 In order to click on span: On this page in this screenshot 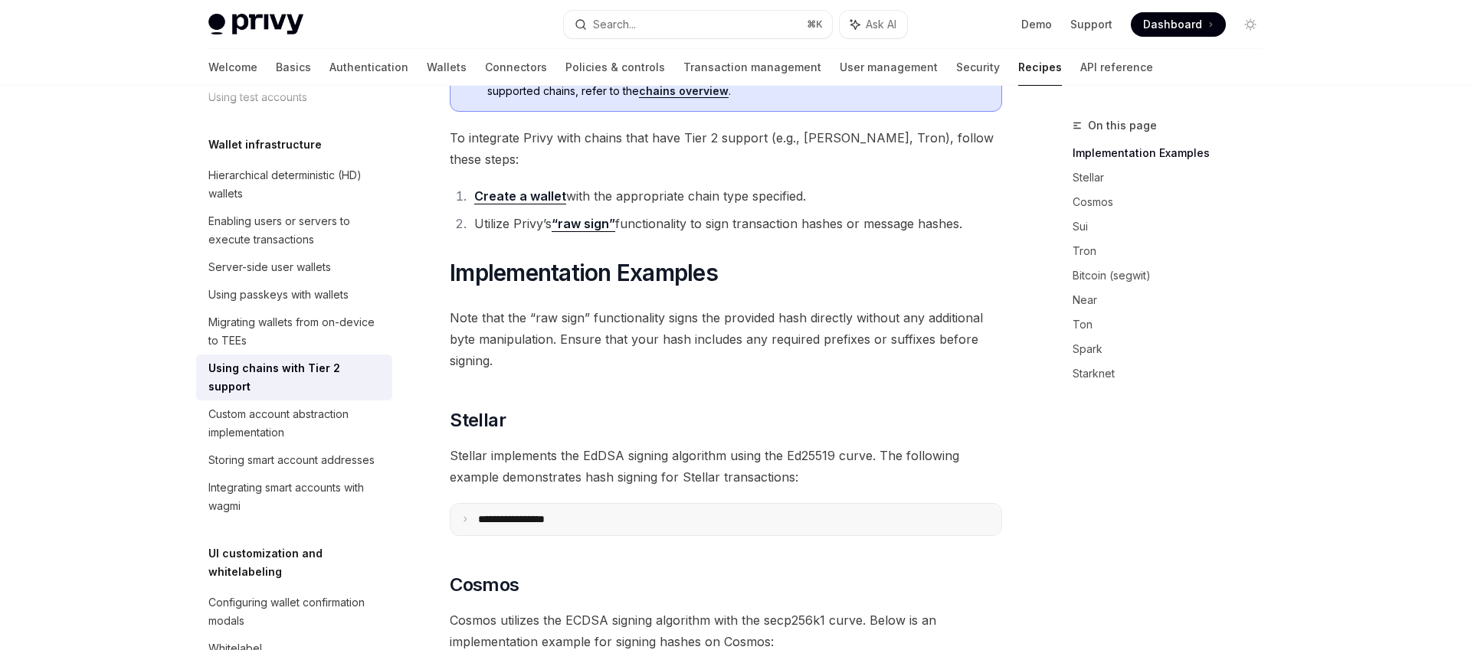, I will do `click(1122, 126)`.